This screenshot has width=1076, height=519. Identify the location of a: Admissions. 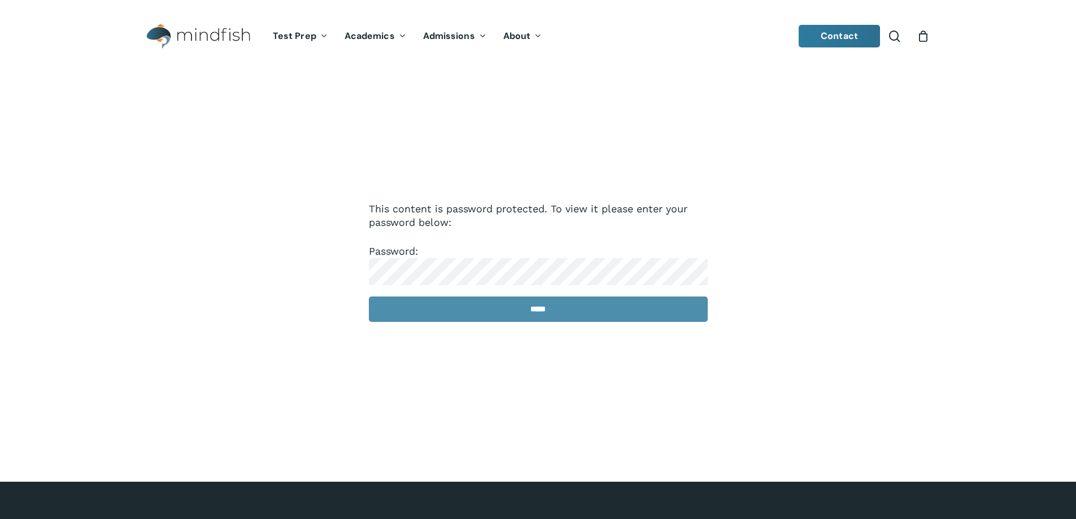
(455, 36).